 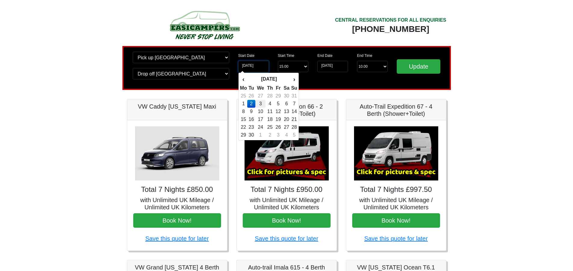 What do you see at coordinates (243, 112) in the screenshot?
I see `td: 8` at bounding box center [243, 112].